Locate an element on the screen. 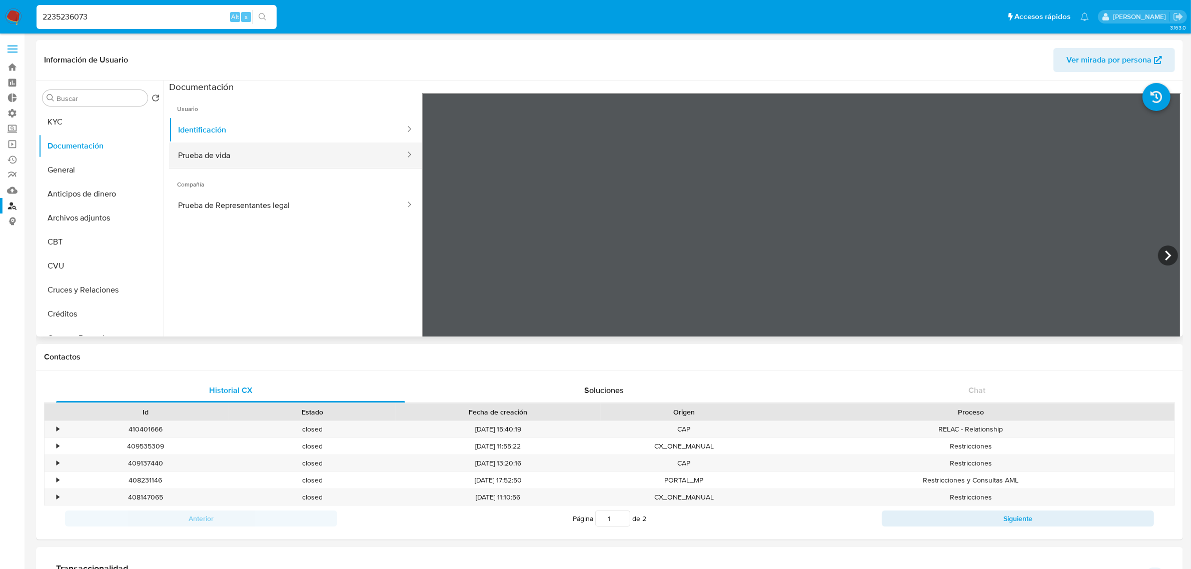 The height and width of the screenshot is (569, 1191). button: CVU is located at coordinates (101, 266).